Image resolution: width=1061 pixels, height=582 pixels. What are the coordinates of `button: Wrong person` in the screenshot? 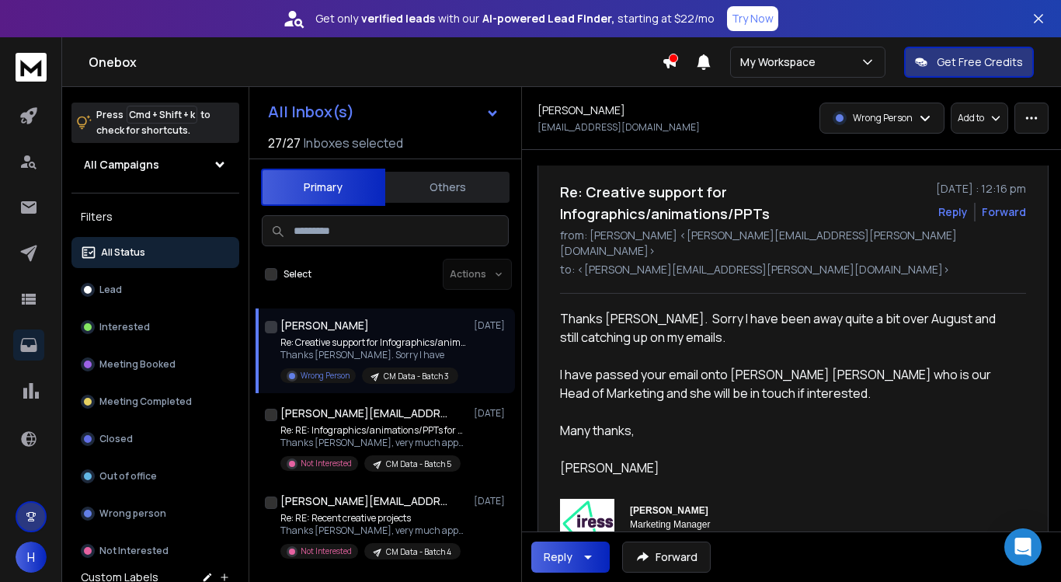 It's located at (155, 513).